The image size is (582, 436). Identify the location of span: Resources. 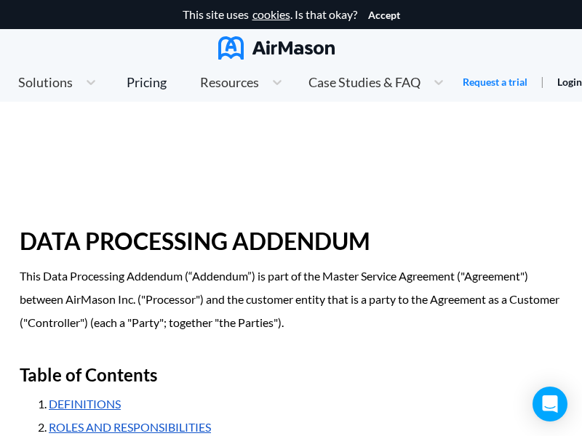
(229, 82).